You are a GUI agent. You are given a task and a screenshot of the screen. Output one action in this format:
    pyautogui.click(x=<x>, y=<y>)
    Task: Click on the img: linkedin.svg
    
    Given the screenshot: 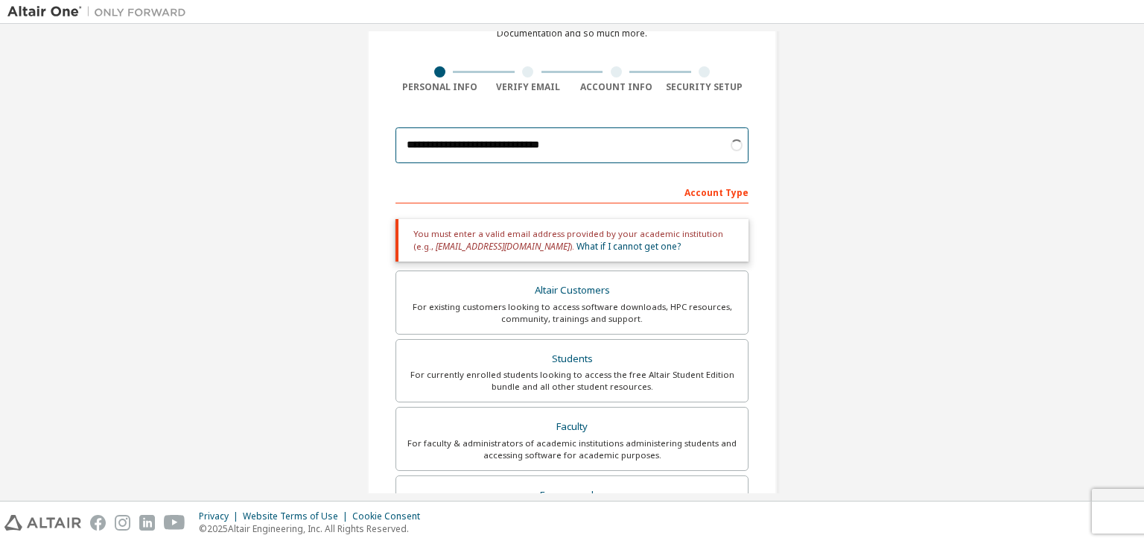 What is the action you would take?
    pyautogui.click(x=147, y=522)
    